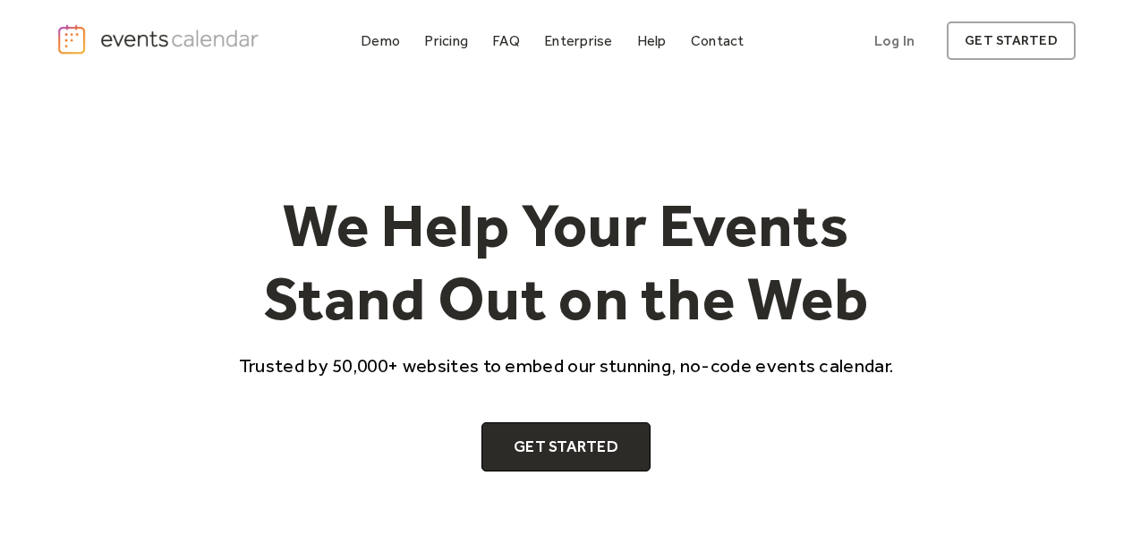 This screenshot has width=1132, height=535. I want to click on a: Demo, so click(380, 40).